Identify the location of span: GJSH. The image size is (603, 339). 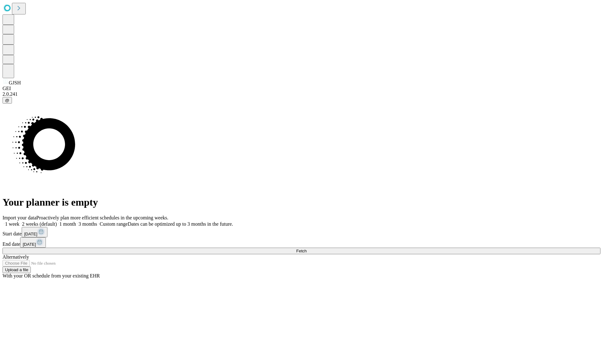
(15, 83).